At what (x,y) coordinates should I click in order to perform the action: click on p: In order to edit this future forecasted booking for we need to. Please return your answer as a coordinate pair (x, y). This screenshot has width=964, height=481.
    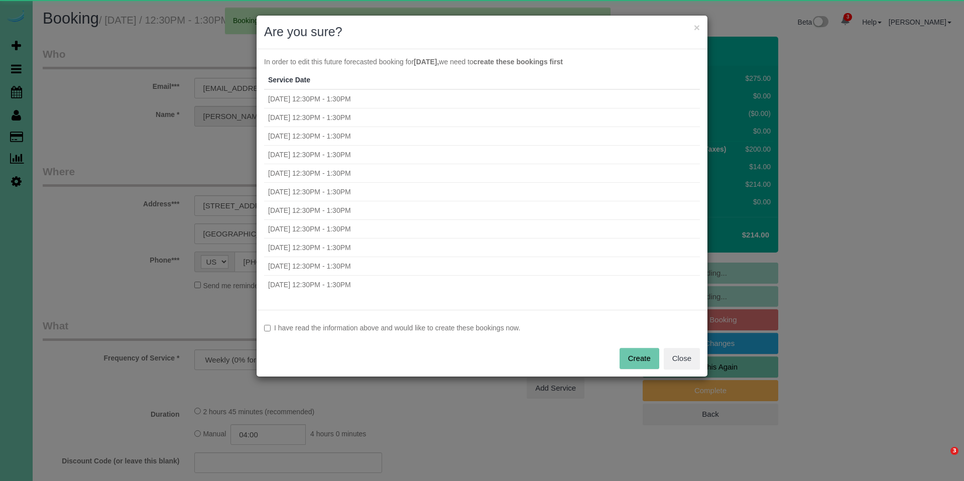
    Looking at the image, I should click on (482, 62).